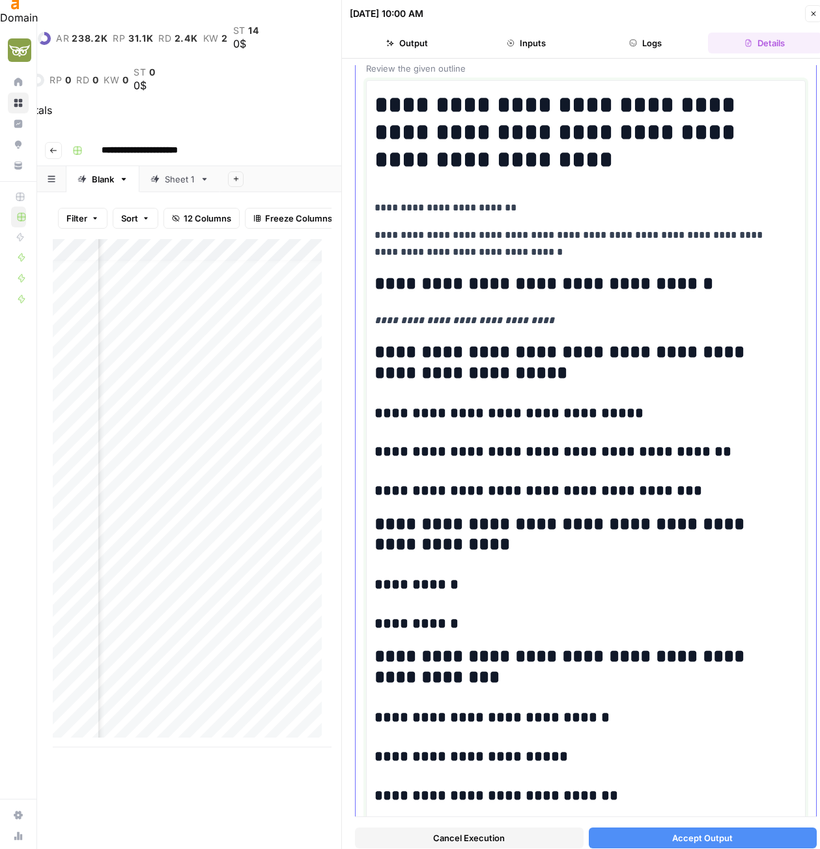  What do you see at coordinates (133, 38) in the screenshot?
I see `a: rp31.1K` at bounding box center [133, 38].